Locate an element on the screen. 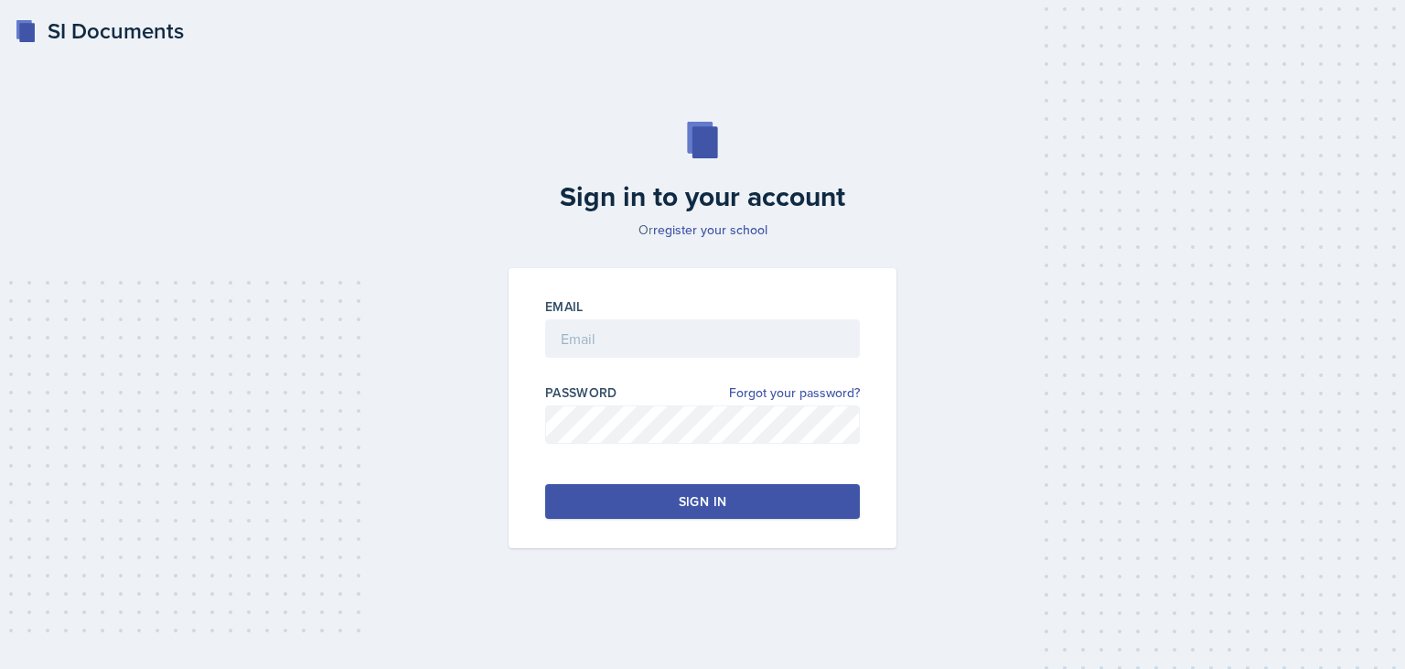 The image size is (1405, 669). h2: Sign in to your account is located at coordinates (703, 197).